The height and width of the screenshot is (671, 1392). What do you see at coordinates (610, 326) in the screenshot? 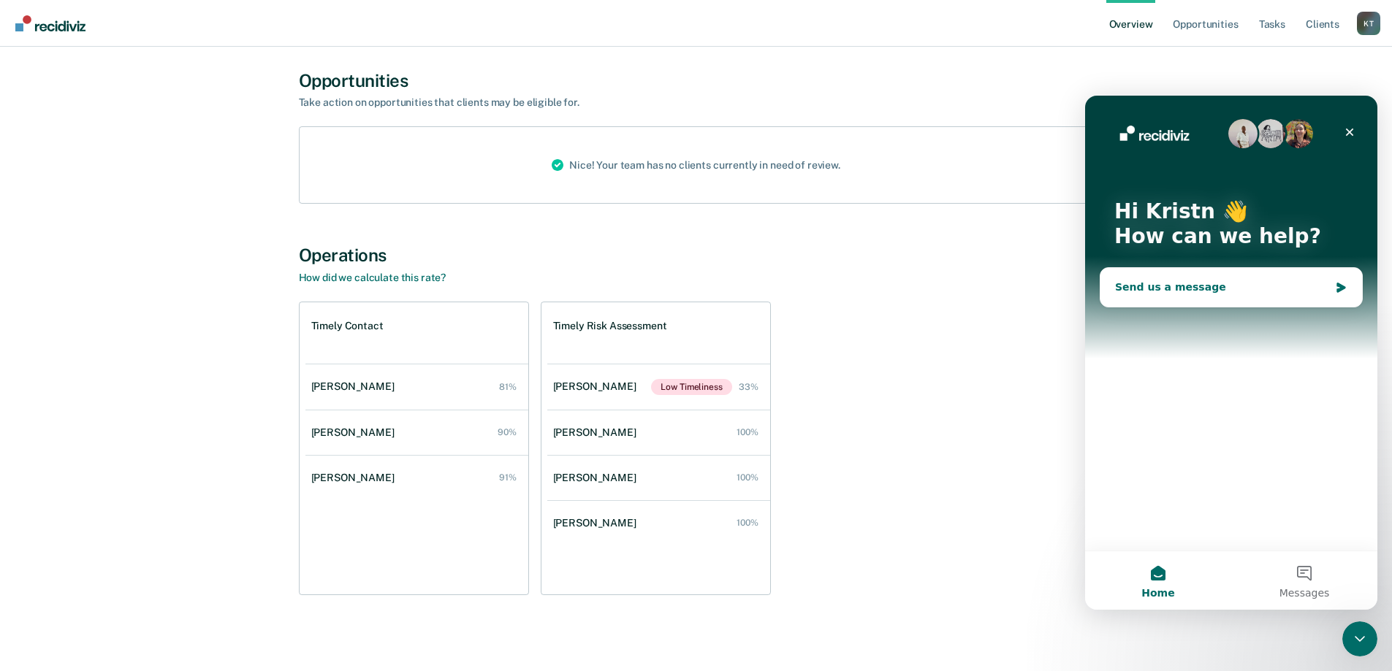
I see `h1: Timely Risk Assessment` at bounding box center [610, 326].